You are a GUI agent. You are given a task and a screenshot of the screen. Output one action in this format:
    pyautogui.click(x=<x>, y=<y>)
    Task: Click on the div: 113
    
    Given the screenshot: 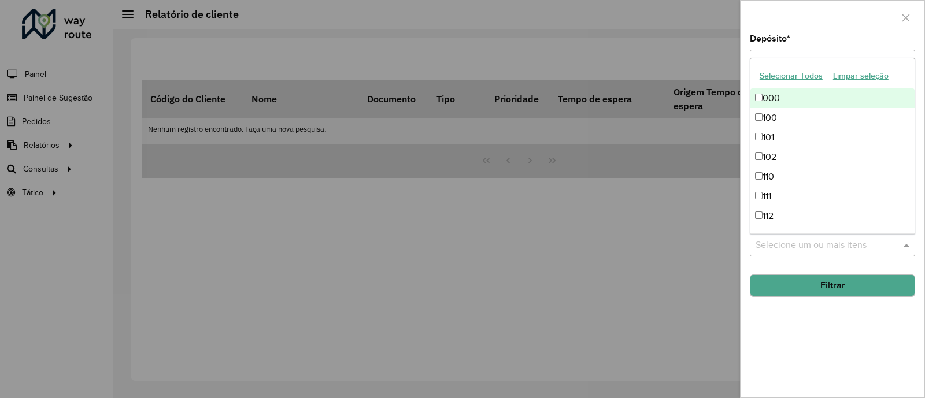 What is the action you would take?
    pyautogui.click(x=832, y=236)
    